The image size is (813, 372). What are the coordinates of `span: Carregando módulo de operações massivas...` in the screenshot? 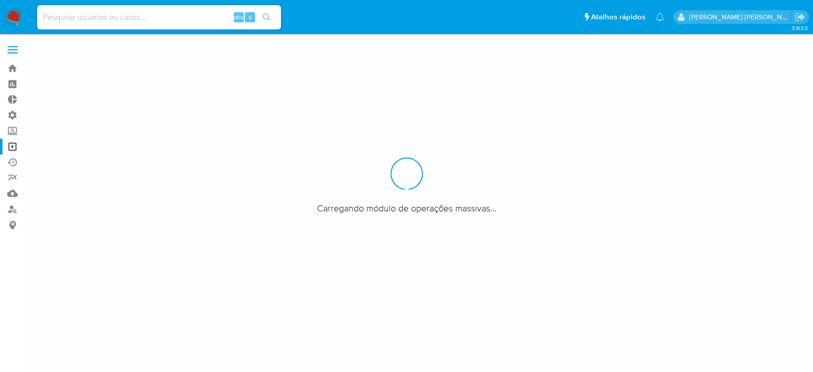 It's located at (407, 208).